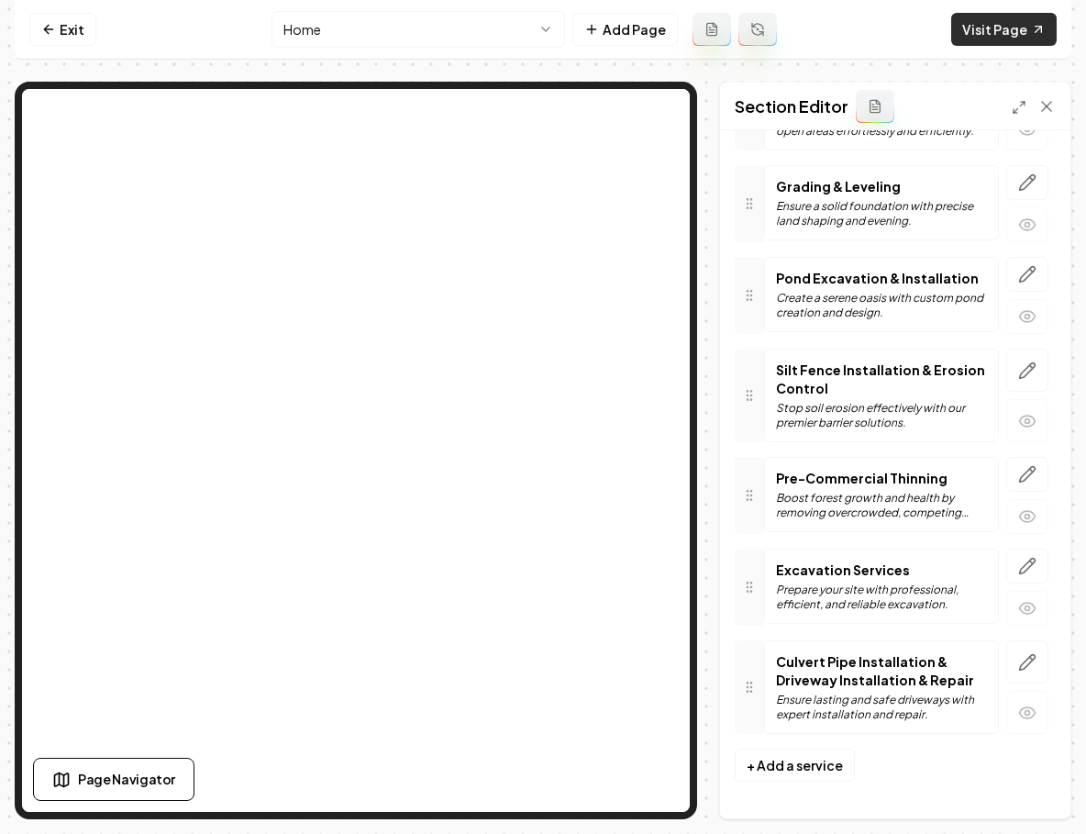  Describe the element at coordinates (757, 29) in the screenshot. I see `button: Regenerate page` at that location.